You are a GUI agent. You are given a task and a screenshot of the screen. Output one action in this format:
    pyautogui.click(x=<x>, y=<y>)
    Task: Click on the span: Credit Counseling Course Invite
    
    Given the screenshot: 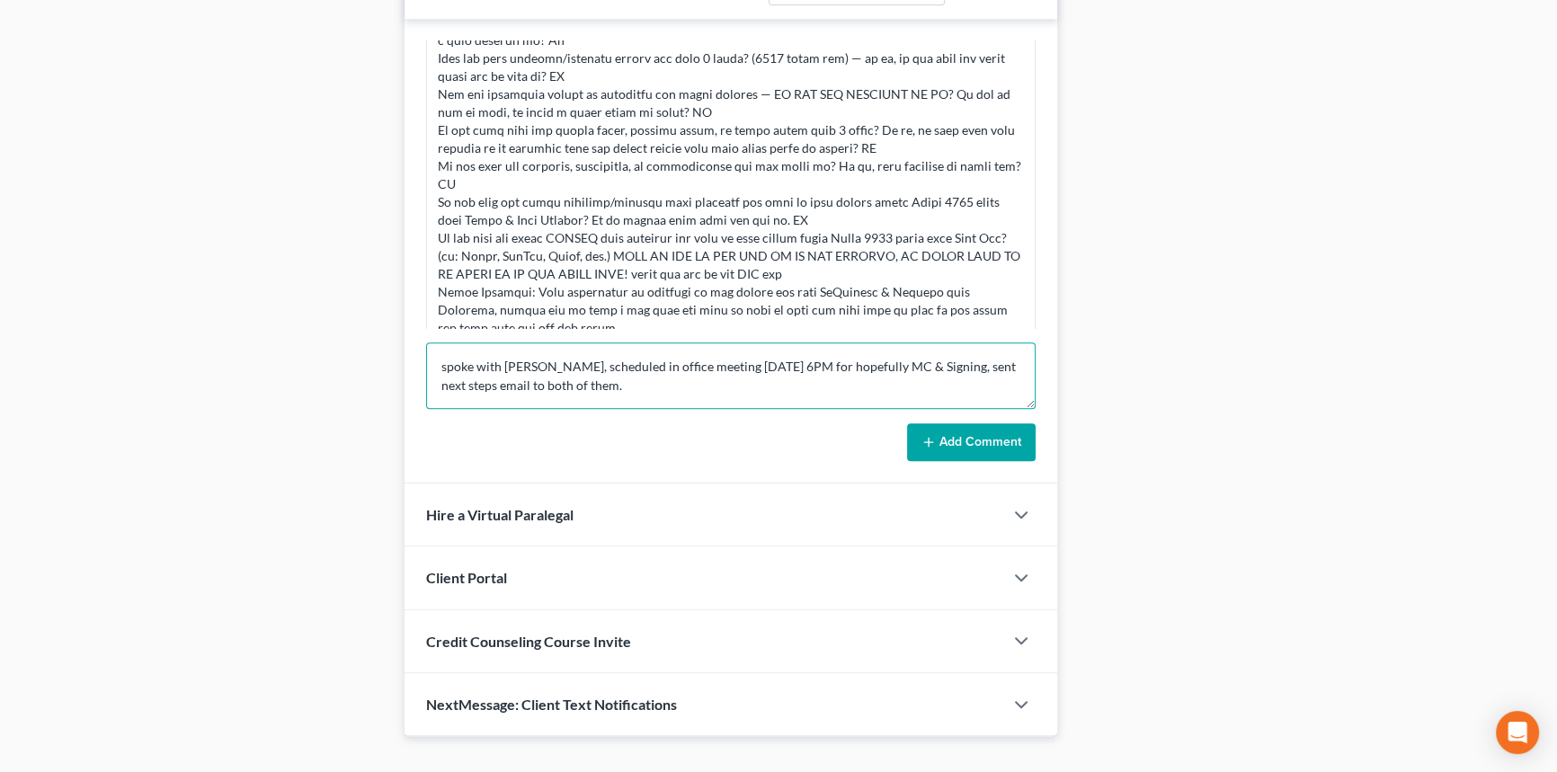 What is the action you would take?
    pyautogui.click(x=529, y=641)
    